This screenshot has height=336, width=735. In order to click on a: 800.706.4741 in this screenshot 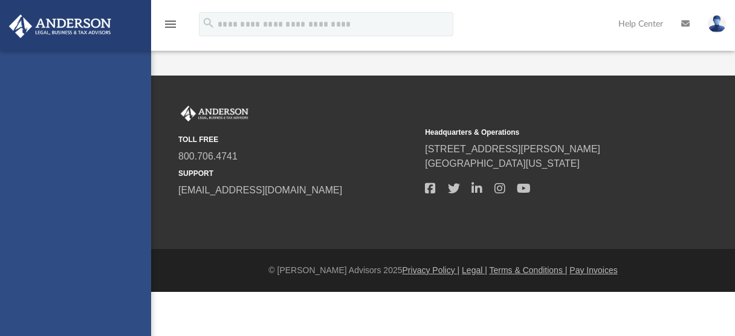, I will do `click(208, 156)`.